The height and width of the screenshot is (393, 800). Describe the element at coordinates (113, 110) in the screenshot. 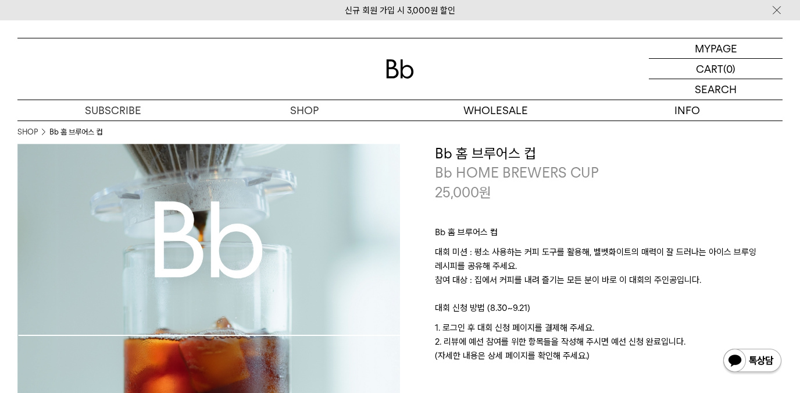

I see `p: SUBSCRIBE` at that location.